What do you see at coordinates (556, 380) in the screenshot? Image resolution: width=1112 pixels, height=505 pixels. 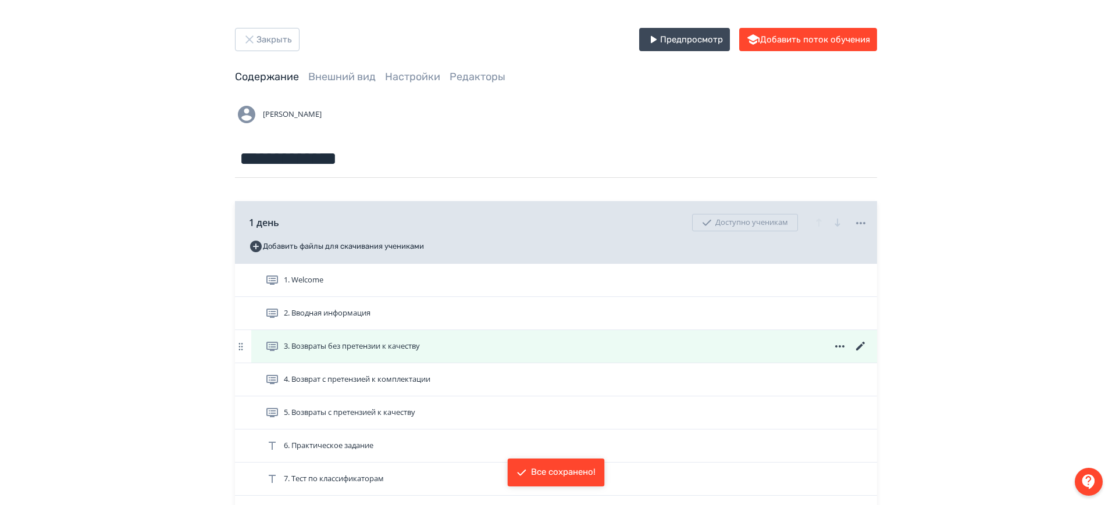 I see `div: 4. Возврат с претензией к комплектации` at bounding box center [556, 380].